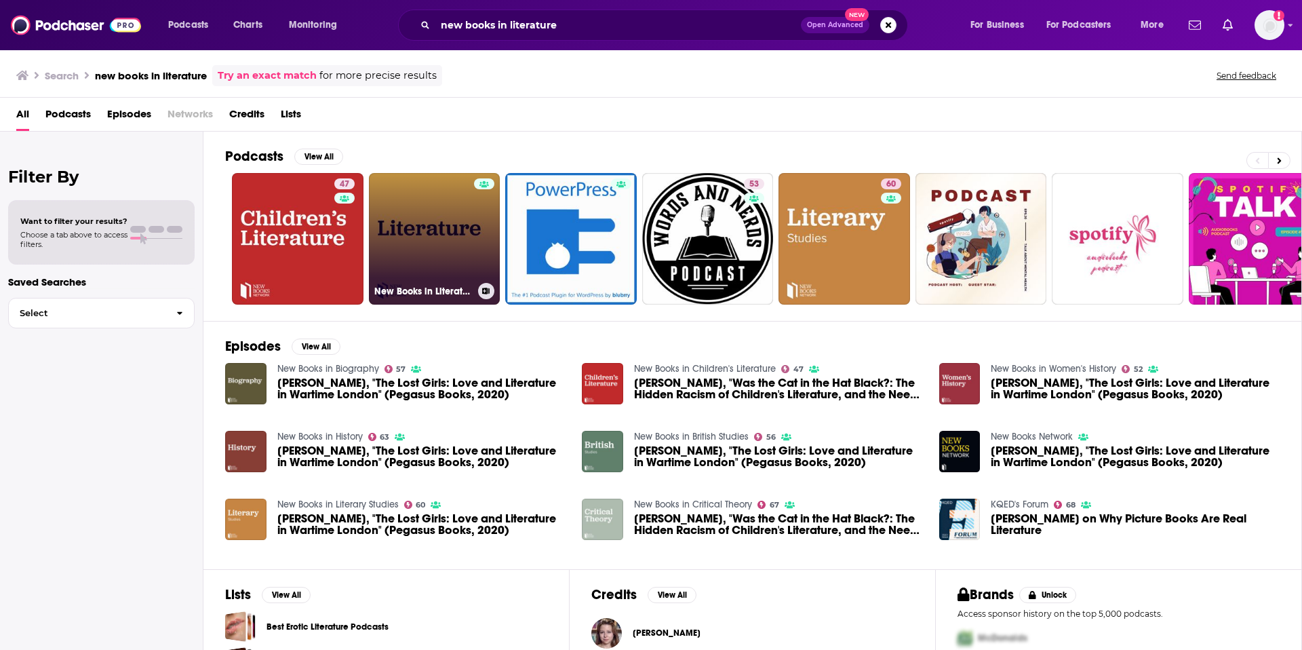  I want to click on a: Charts, so click(248, 25).